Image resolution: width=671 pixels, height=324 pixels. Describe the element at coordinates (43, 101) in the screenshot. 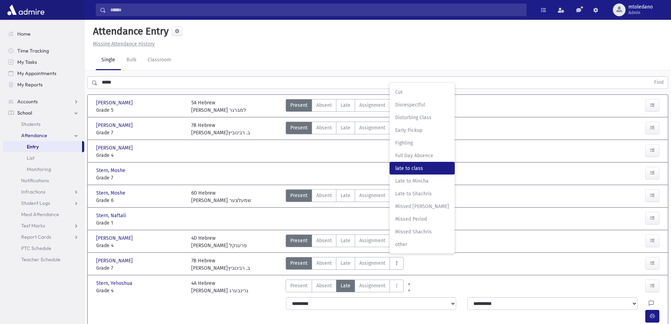

I see `a: Accounts` at that location.